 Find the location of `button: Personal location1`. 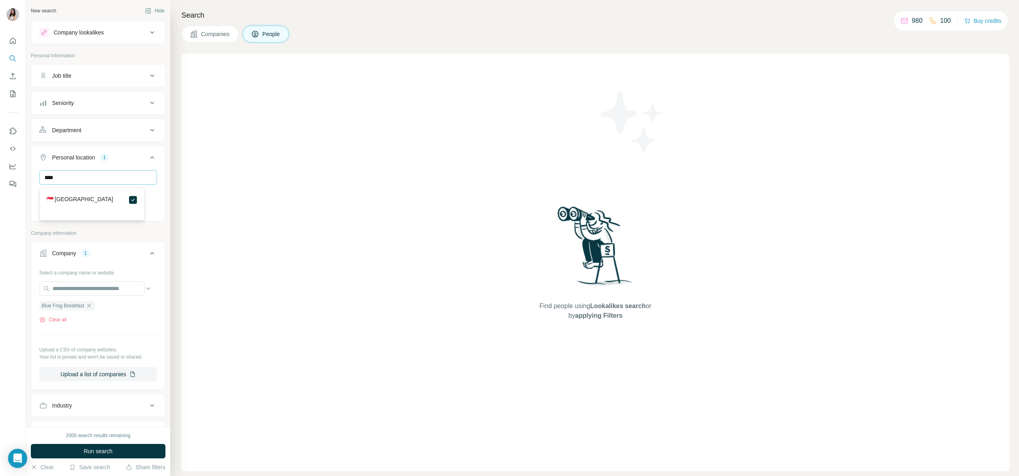

button: Personal location1 is located at coordinates (98, 159).